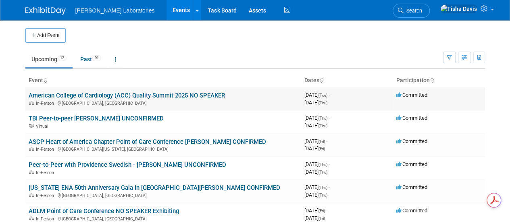  Describe the element at coordinates (323, 95) in the screenshot. I see `span: (Tue)` at that location.